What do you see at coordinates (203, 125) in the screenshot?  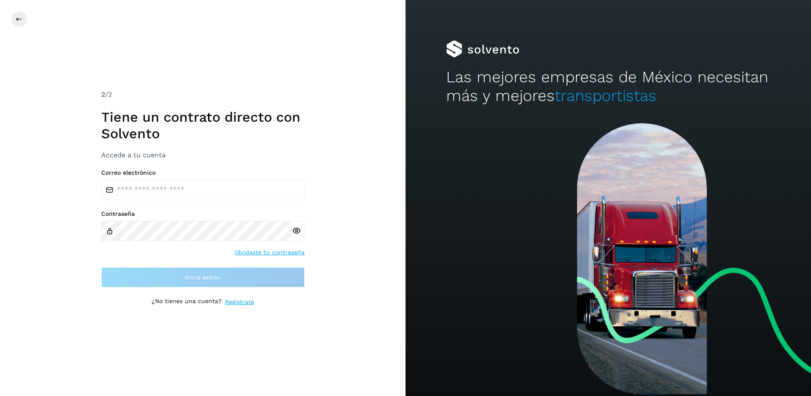 I see `h1: Tiene un contrato directo con Solvento` at bounding box center [203, 125].